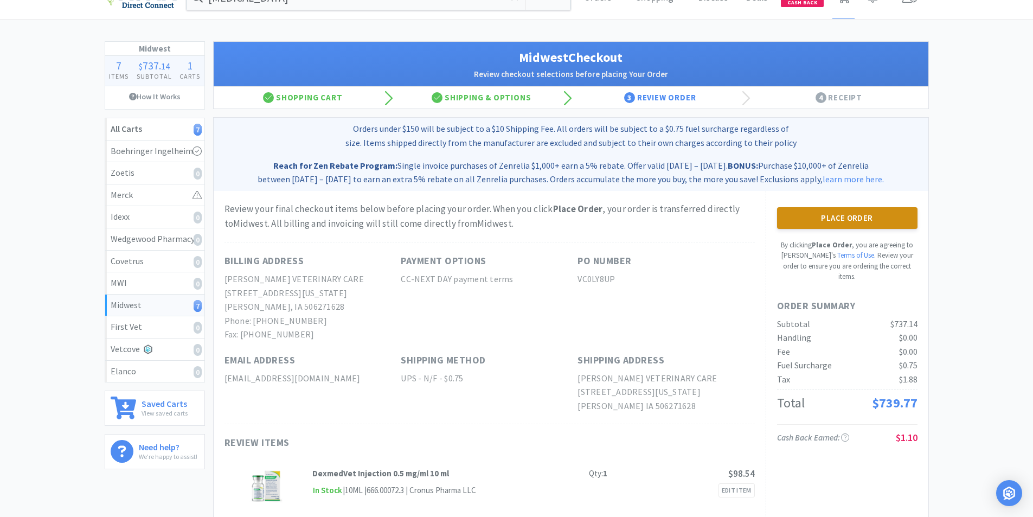  Describe the element at coordinates (813, 437) in the screenshot. I see `span: Cash Back Earned :` at that location.